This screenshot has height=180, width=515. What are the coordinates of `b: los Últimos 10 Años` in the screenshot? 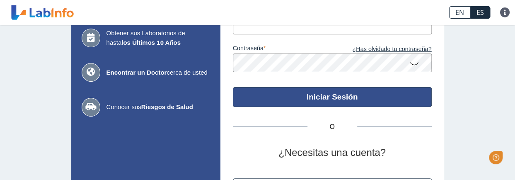 It's located at (151, 42).